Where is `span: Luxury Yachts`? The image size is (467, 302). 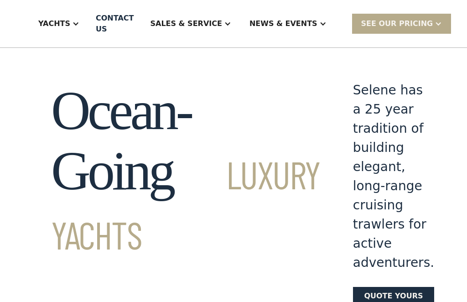
span: Luxury Yachts is located at coordinates (186, 204).